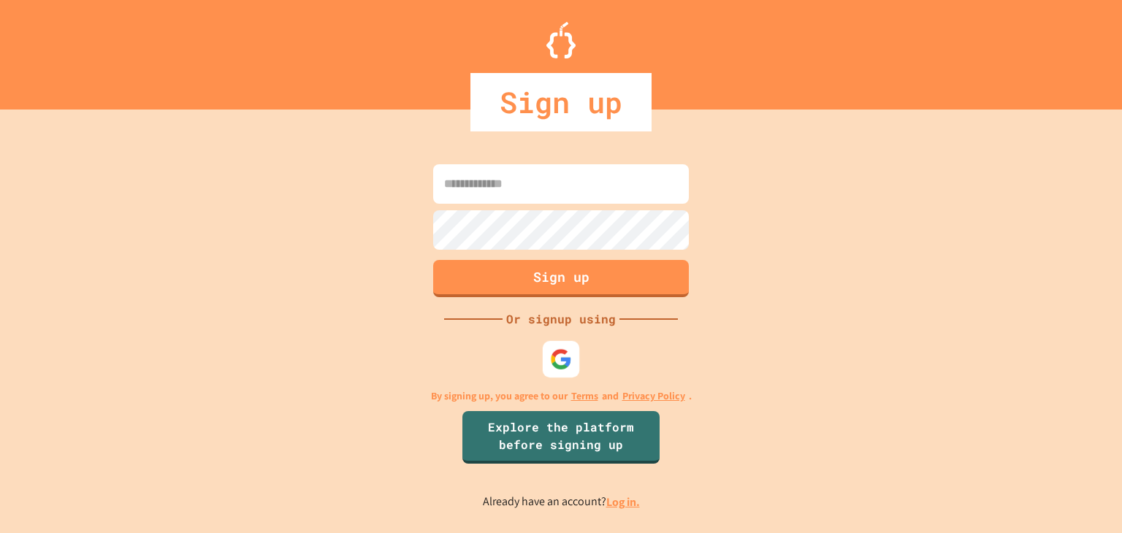  Describe the element at coordinates (561, 319) in the screenshot. I see `div: Or signup using` at that location.